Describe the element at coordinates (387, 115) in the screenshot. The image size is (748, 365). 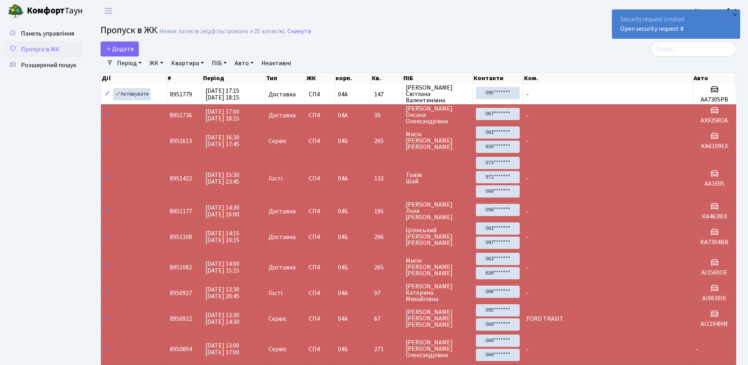
I see `span: 39` at that location.